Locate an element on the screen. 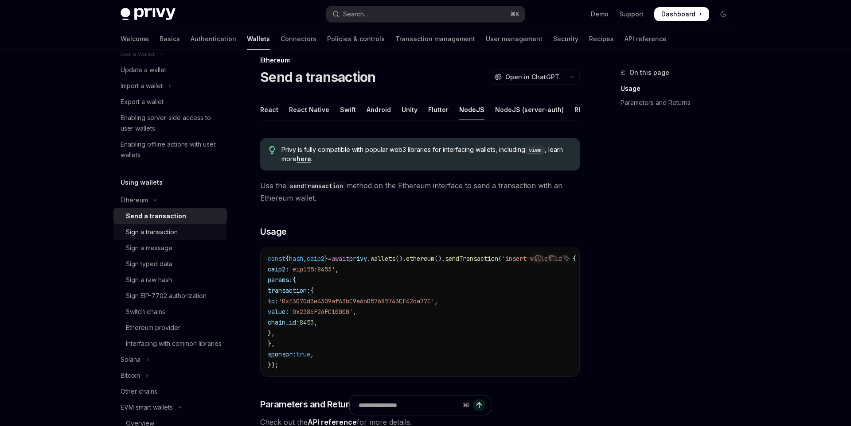 The width and height of the screenshot is (851, 426). a: Welcome is located at coordinates (135, 39).